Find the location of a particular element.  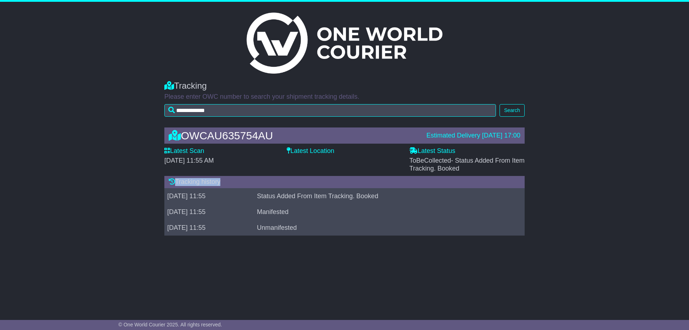

td: Status Added From Item Tracking. Booked is located at coordinates (383, 196).